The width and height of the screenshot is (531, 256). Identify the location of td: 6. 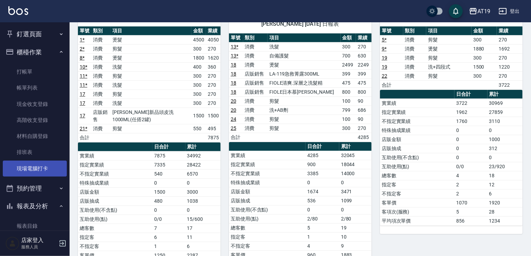
(203, 246).